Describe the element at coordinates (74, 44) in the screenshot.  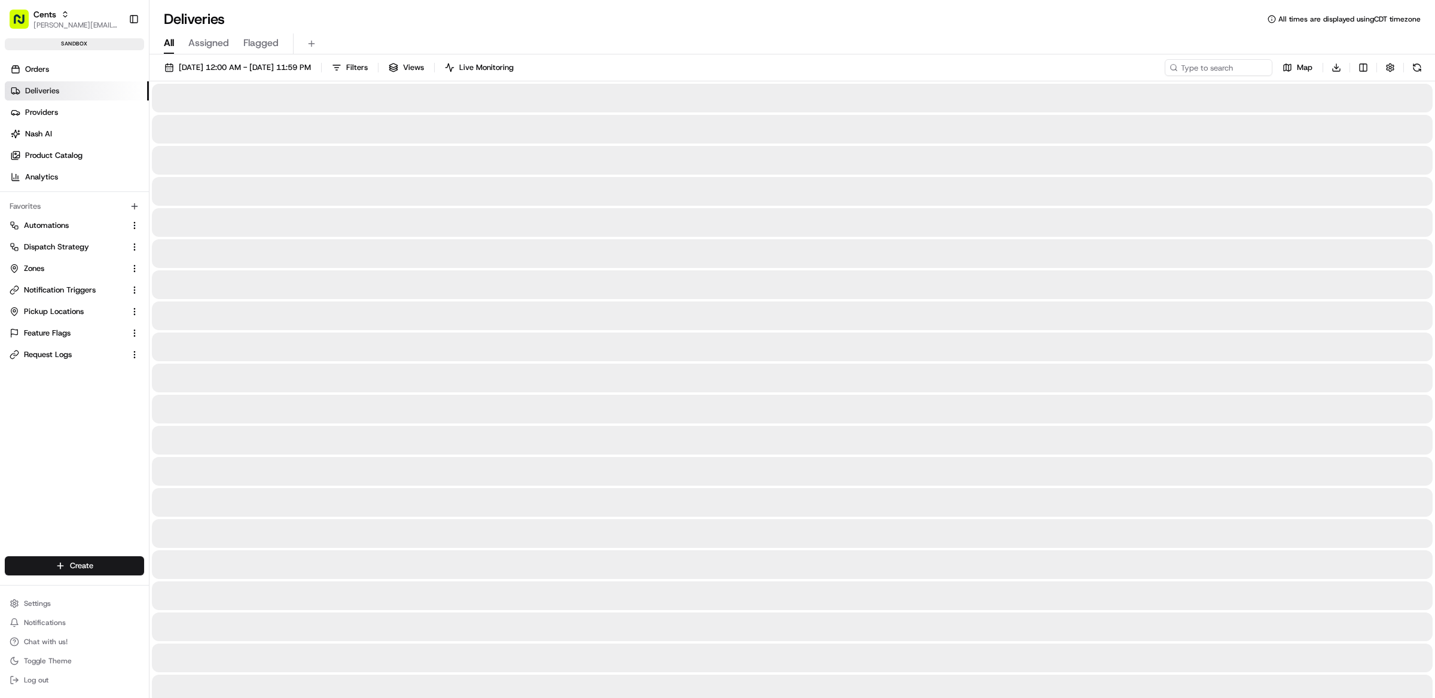
I see `div: sandbox` at that location.